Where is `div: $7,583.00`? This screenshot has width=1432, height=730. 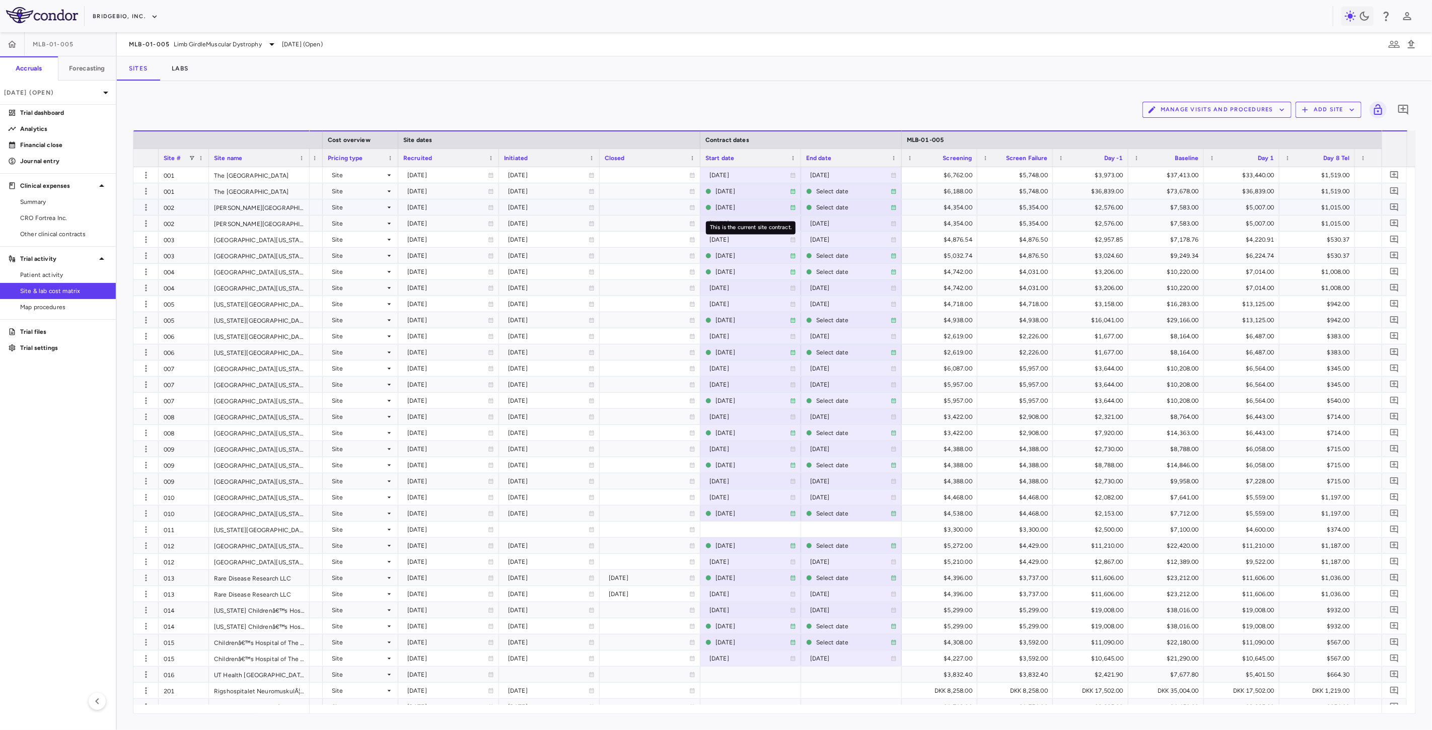 div: $7,583.00 is located at coordinates (1168, 224).